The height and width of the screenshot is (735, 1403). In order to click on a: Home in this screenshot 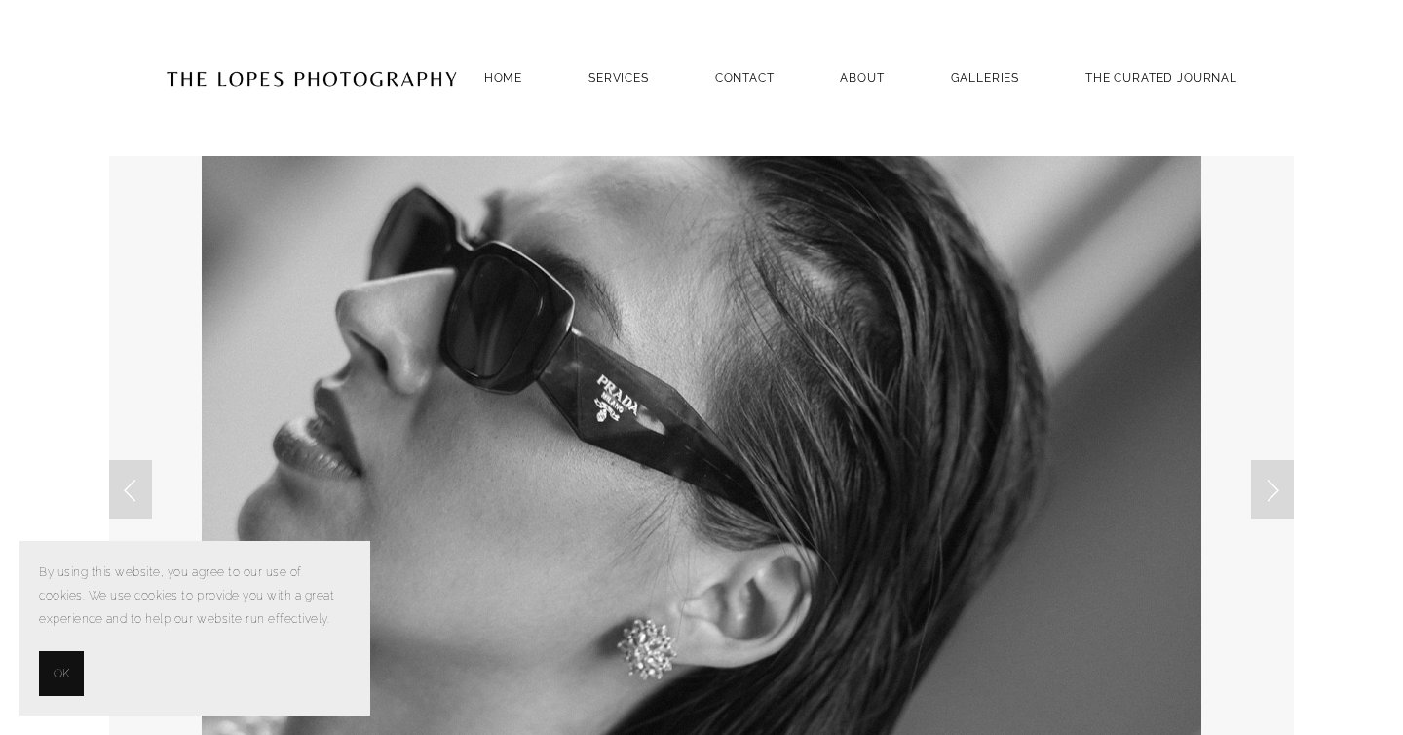, I will do `click(503, 77)`.